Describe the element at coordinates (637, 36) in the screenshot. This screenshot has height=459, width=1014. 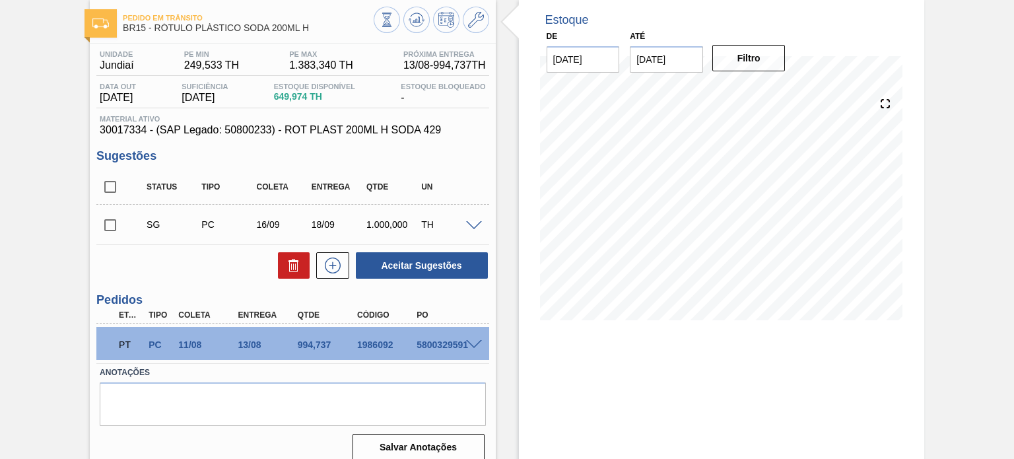
I see `label: Até` at that location.